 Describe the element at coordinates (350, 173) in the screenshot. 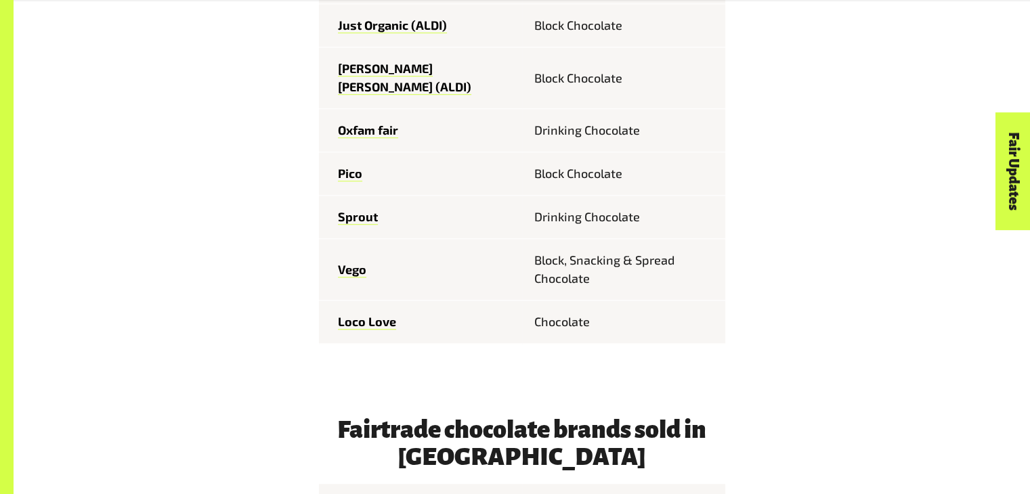

I see `a: Pico` at that location.